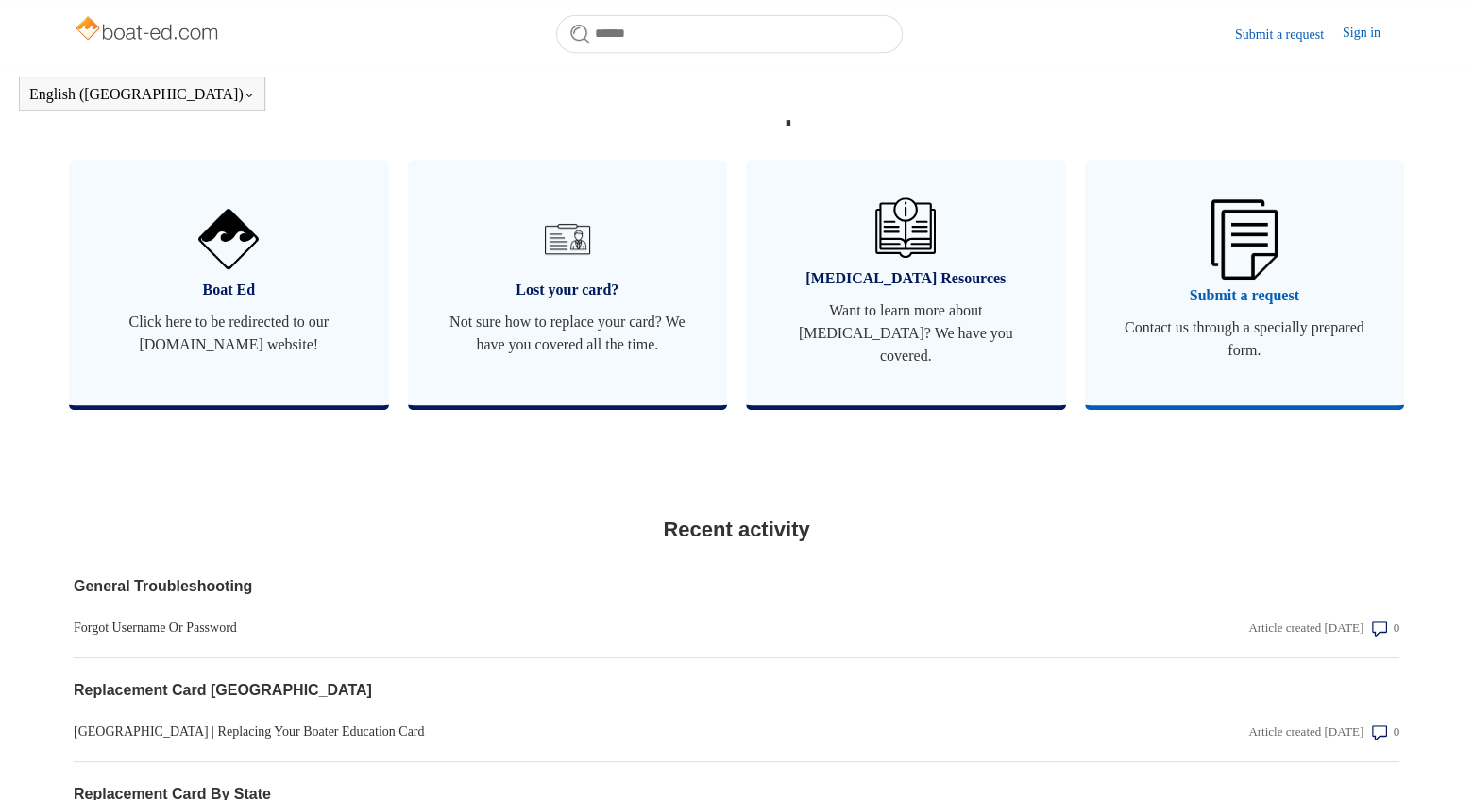  What do you see at coordinates (567, 239) in the screenshot?
I see `img: 01HZPCYVT14CG9T703FEE4SFXC` at bounding box center [567, 239].